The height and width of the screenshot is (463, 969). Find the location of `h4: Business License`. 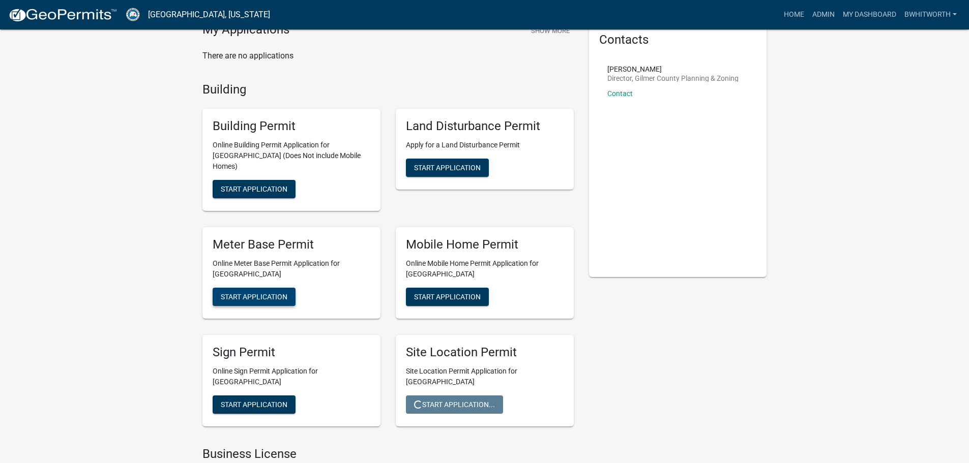

h4: Business License is located at coordinates (388, 454).